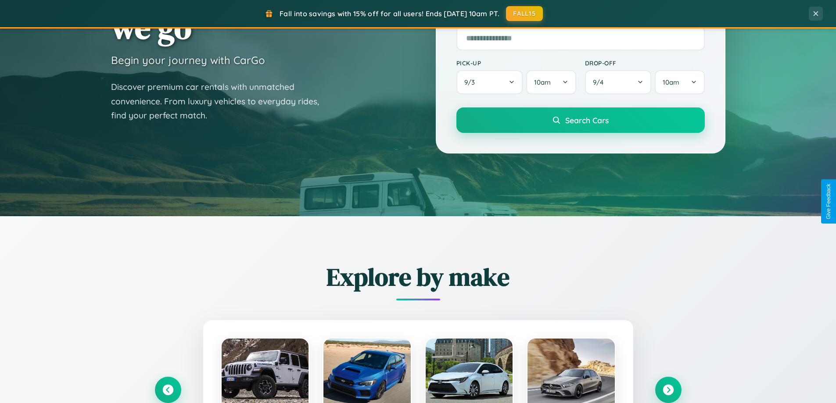 This screenshot has height=403, width=836. What do you see at coordinates (581, 120) in the screenshot?
I see `button: Search Cars` at bounding box center [581, 120].